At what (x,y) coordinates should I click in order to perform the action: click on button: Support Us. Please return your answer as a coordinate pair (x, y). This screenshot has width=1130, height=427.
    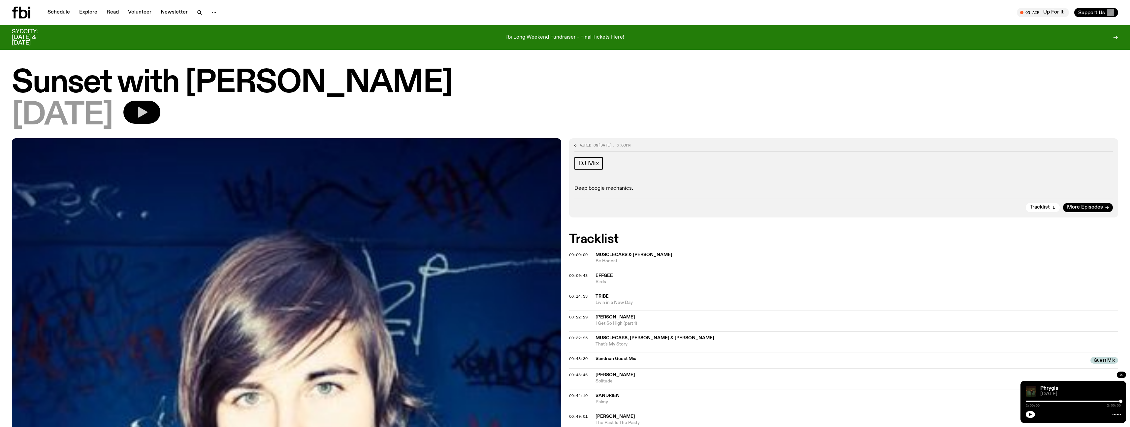
    Looking at the image, I should click on (1096, 13).